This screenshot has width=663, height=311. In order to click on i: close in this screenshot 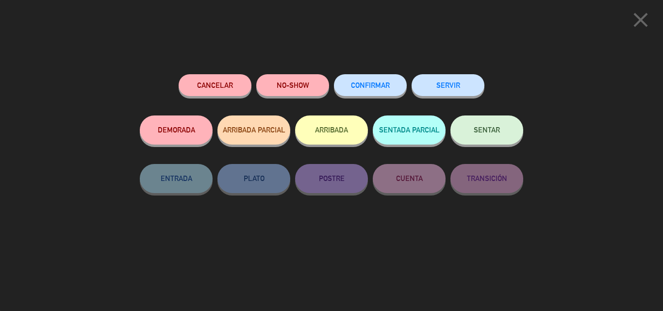, I will do `click(641, 20)`.